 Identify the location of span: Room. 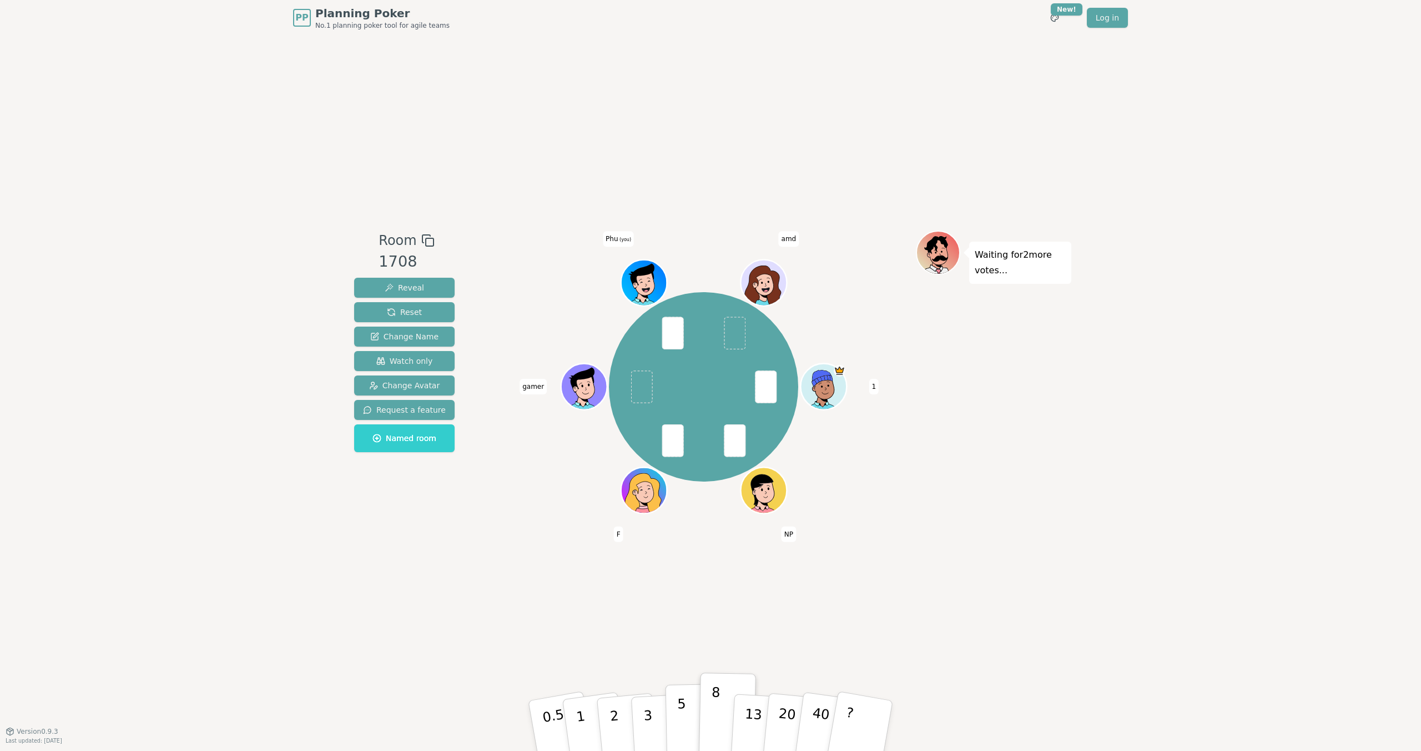
(398, 240).